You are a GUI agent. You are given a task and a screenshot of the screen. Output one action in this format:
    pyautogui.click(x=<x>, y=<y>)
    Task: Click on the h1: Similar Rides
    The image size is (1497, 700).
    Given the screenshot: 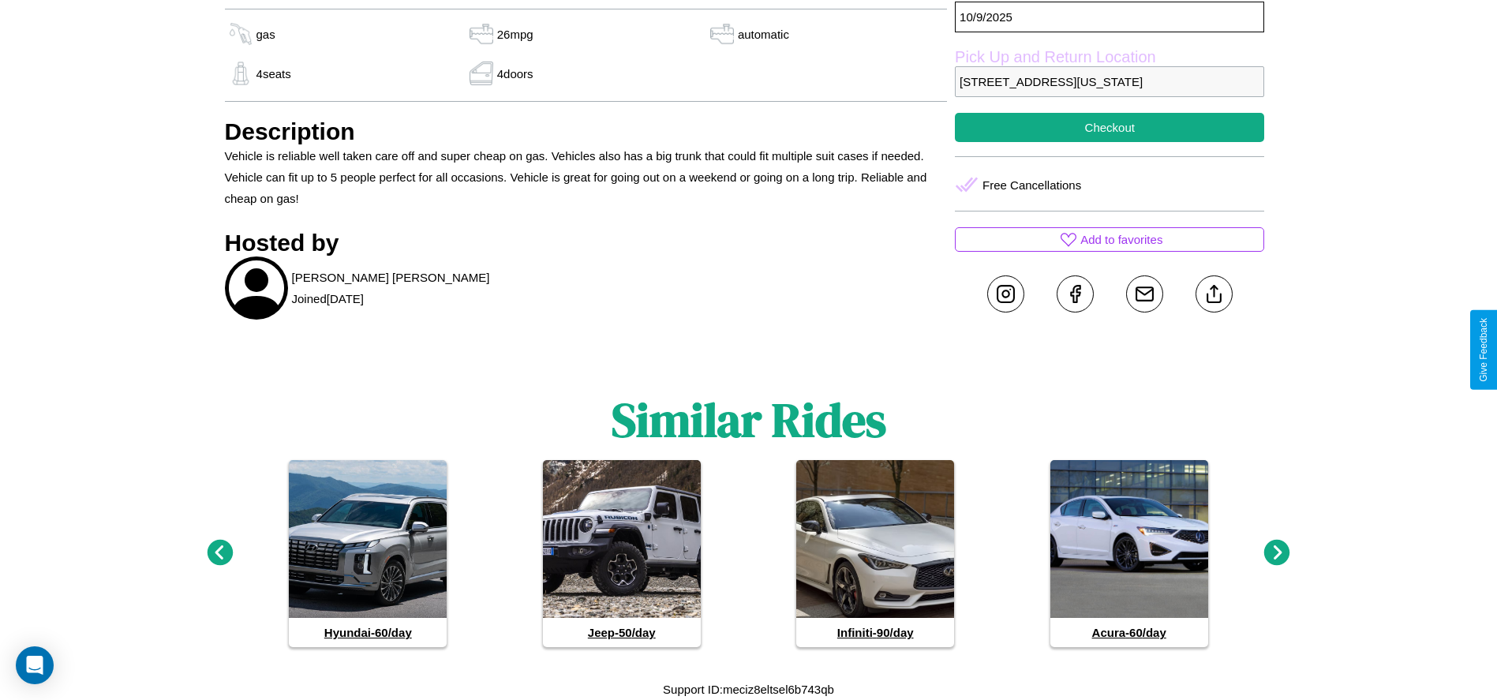 What is the action you would take?
    pyautogui.click(x=749, y=420)
    